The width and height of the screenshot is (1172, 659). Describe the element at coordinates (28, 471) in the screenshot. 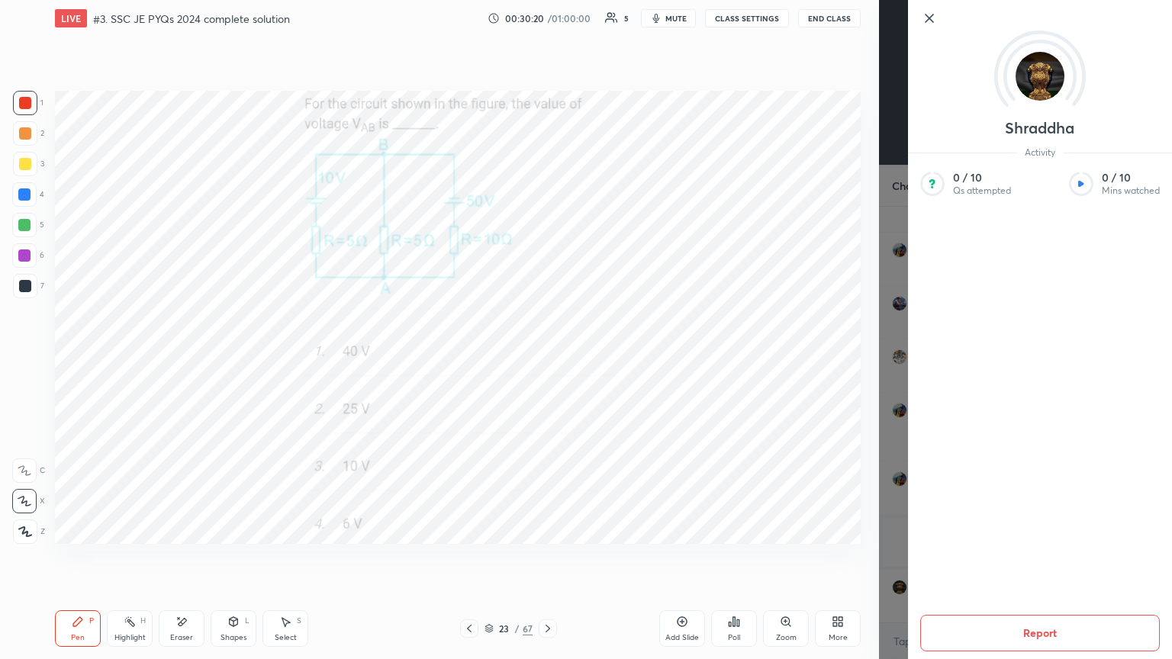

I see `div: C` at that location.